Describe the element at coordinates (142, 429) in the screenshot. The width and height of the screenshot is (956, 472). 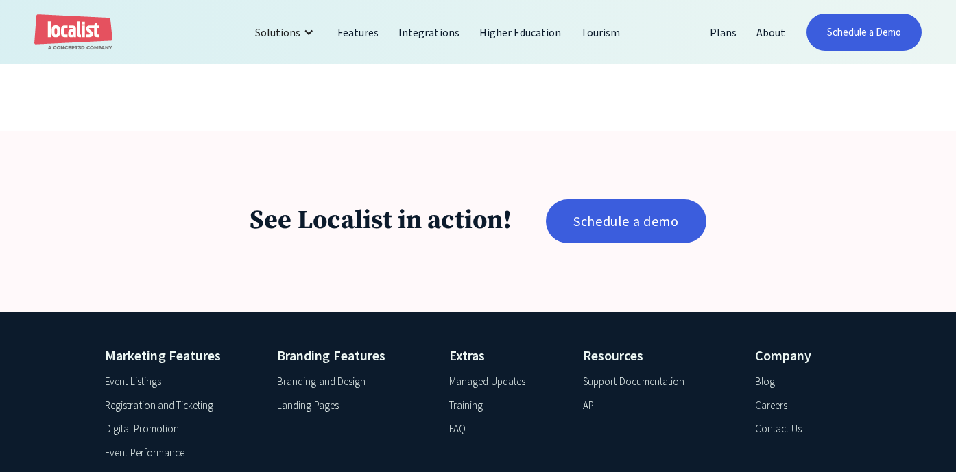
I see `a: Digital Promotion` at that location.